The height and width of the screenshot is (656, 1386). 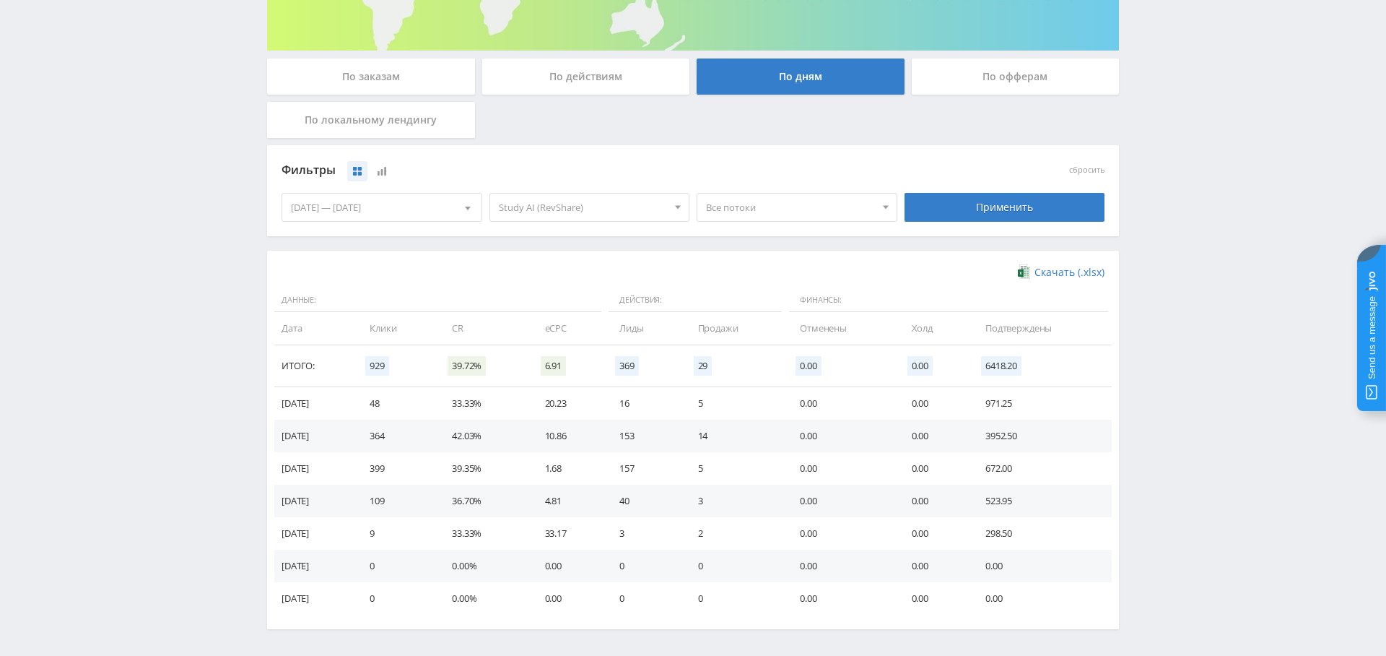 What do you see at coordinates (396, 435) in the screenshot?
I see `td: 364` at bounding box center [396, 435].